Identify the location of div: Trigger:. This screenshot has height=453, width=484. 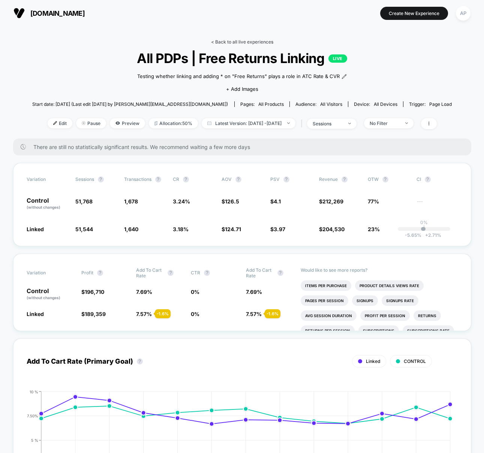
(431, 104).